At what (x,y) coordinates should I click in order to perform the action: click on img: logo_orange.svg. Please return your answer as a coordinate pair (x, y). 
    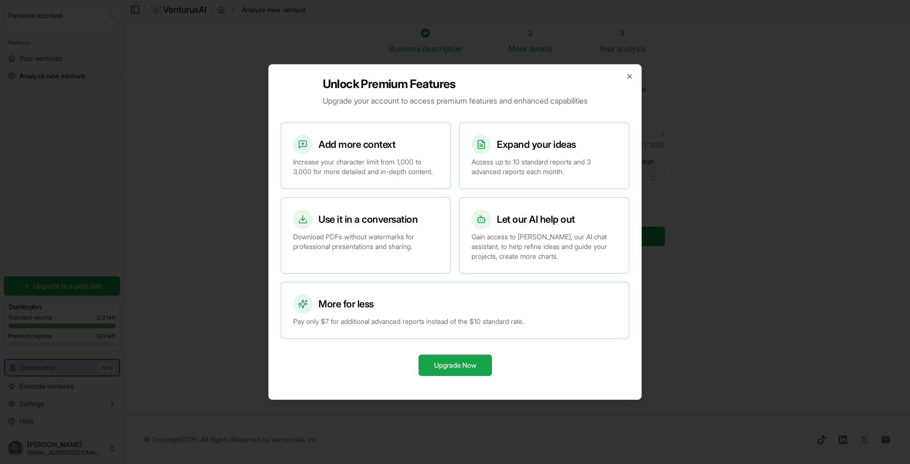
    Looking at the image, I should click on (19, 19).